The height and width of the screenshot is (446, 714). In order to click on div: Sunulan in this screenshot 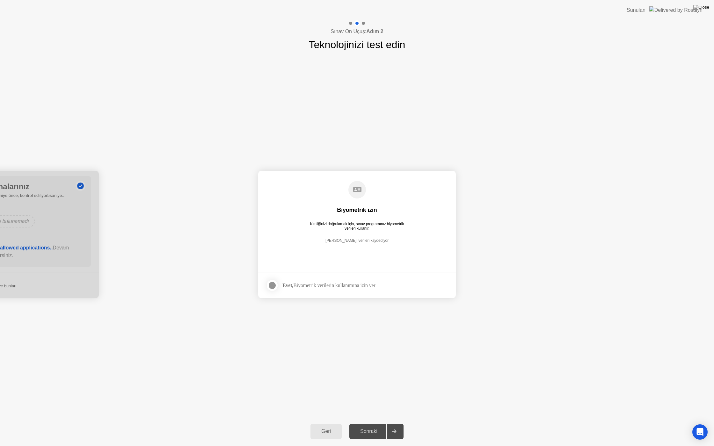, I will do `click(636, 10)`.